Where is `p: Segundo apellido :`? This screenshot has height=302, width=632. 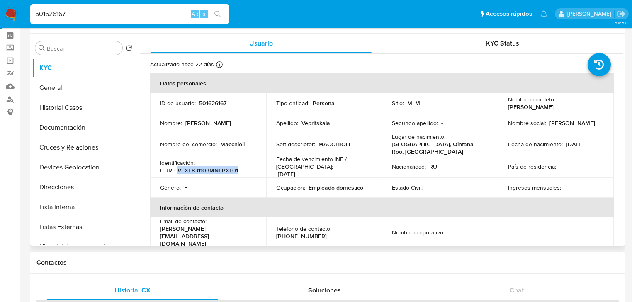 p: Segundo apellido : is located at coordinates (415, 123).